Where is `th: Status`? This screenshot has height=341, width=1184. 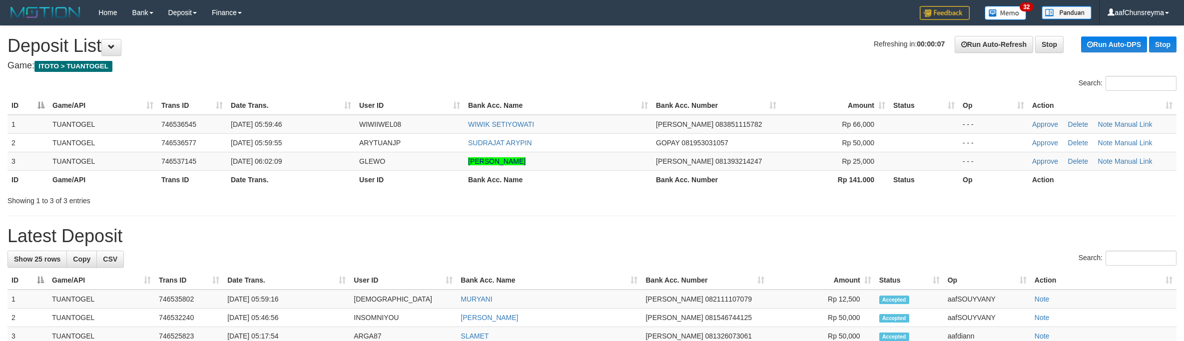
th: Status is located at coordinates (924, 179).